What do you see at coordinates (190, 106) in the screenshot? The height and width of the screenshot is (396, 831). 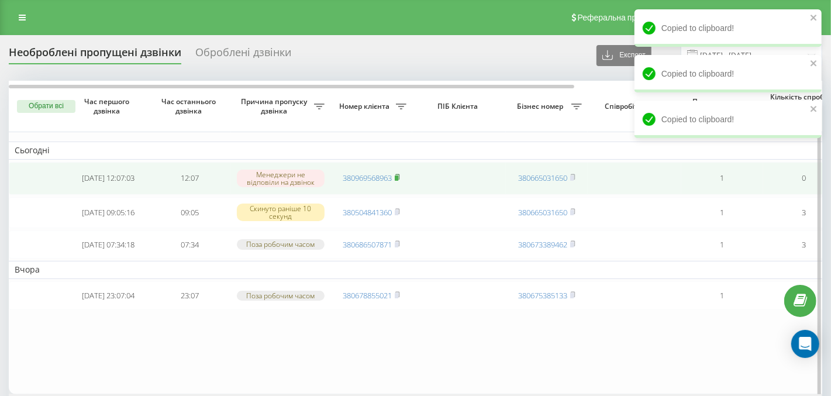 I see `span: Час останнього дзвінка` at bounding box center [190, 106].